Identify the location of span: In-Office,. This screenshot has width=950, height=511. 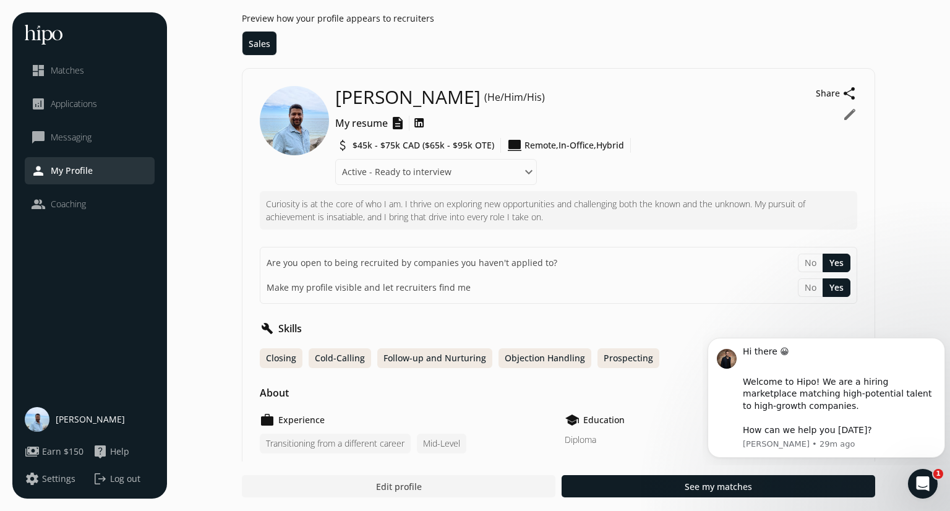
(577, 145).